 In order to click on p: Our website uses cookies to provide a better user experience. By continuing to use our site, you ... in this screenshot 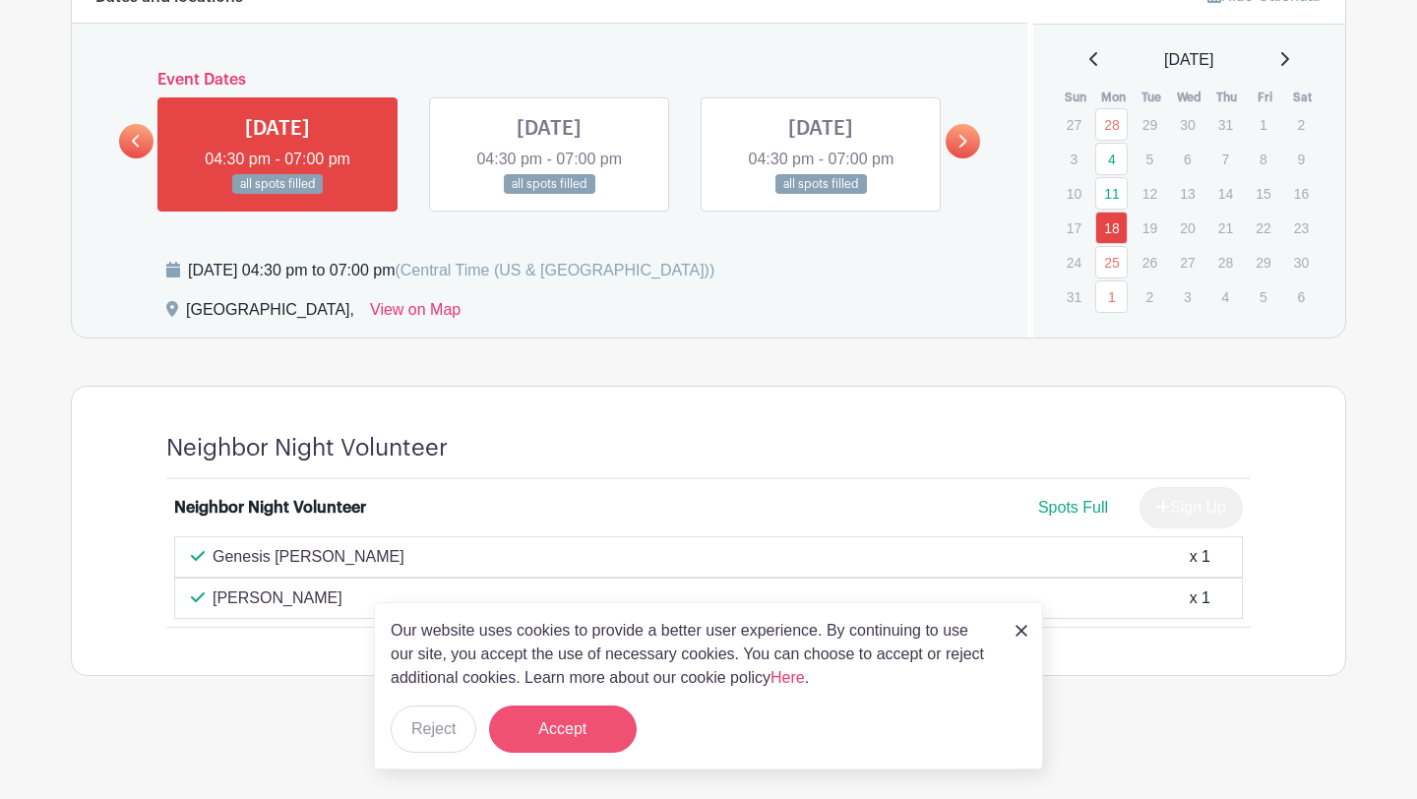, I will do `click(693, 654)`.